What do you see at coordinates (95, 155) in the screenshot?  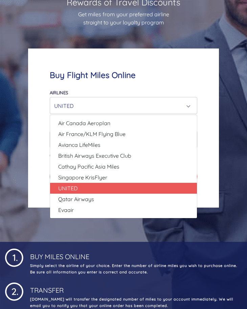 I see `span: British Airways Executive Club` at bounding box center [95, 155].